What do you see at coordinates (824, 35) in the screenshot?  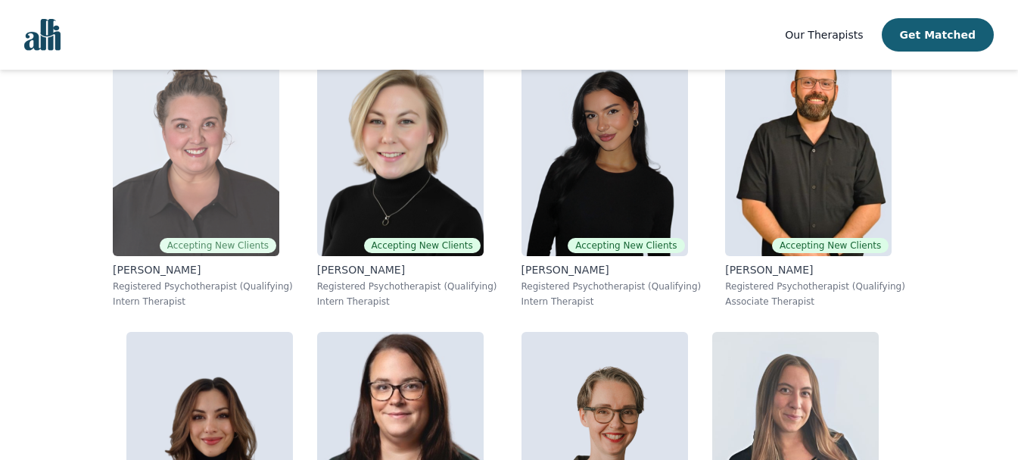 I see `a: Our Therapists` at bounding box center [824, 35].